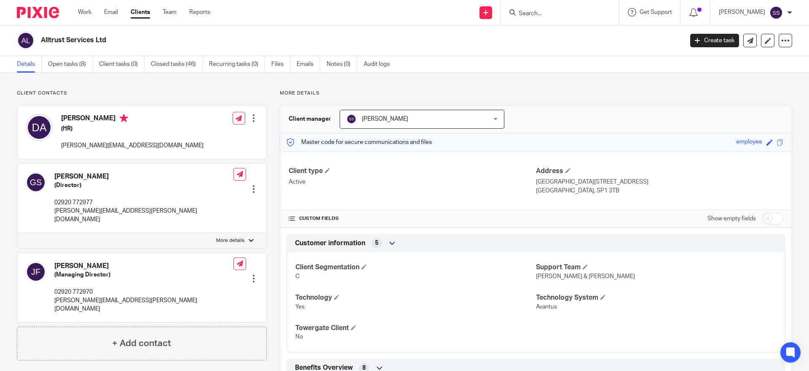 This screenshot has width=809, height=371. Describe the element at coordinates (298, 276) in the screenshot. I see `span: C` at that location.